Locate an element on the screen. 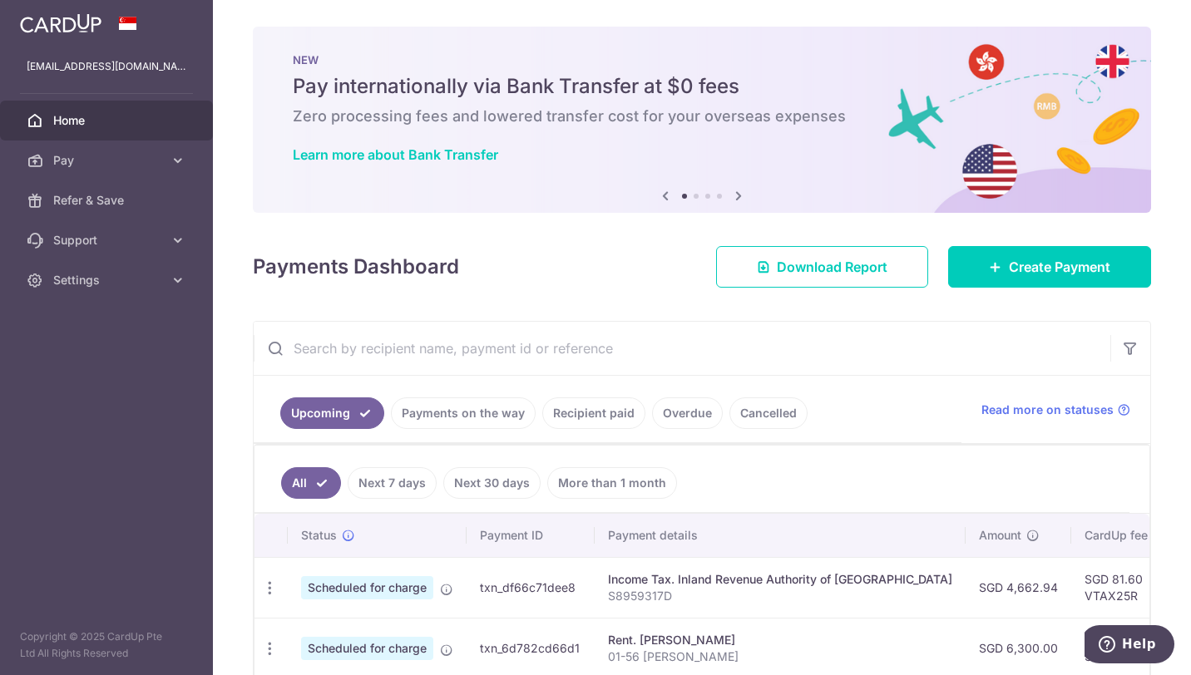  input: Search by recipient name, payment id or reference is located at coordinates (682, 348).